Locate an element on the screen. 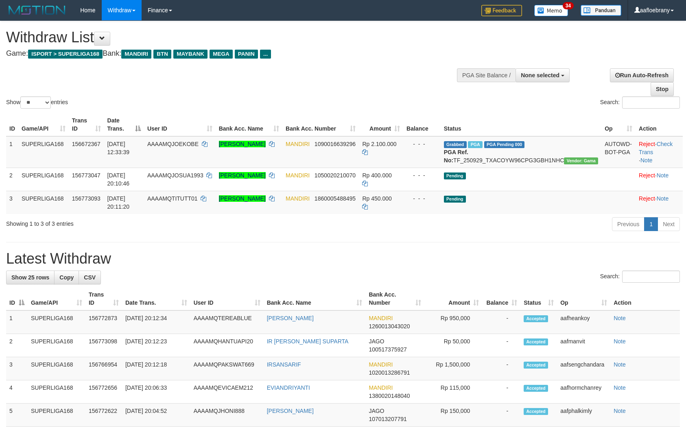  td: AAAAMQJHONI888 is located at coordinates (227, 415).